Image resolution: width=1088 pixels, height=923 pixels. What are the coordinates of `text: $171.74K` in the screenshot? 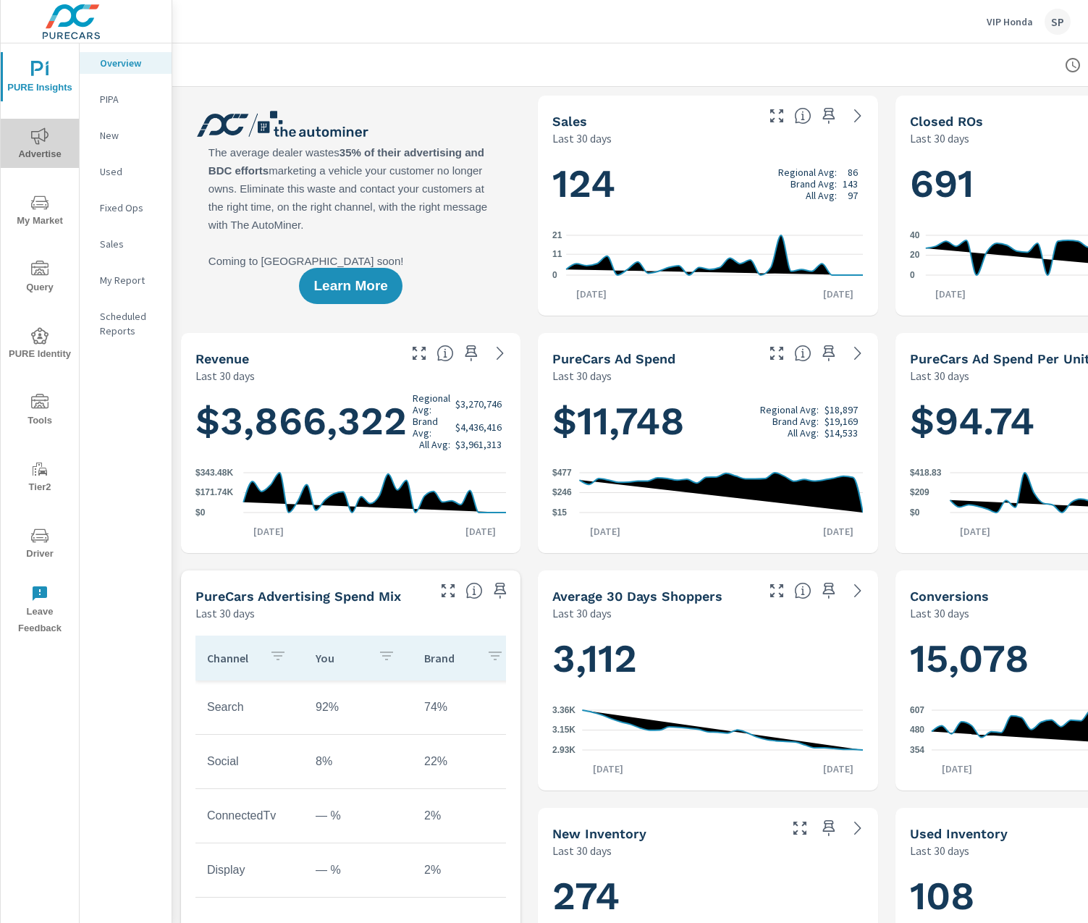 It's located at (214, 493).